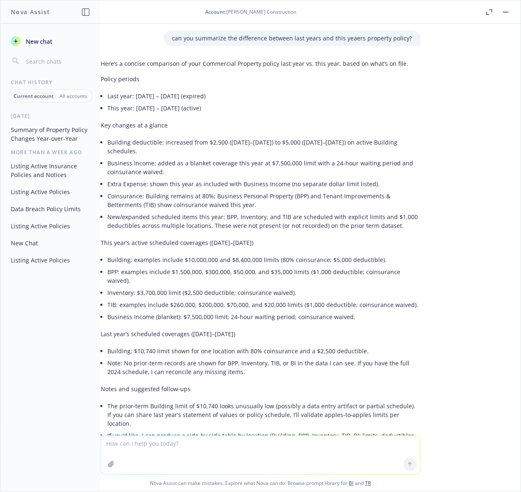 The height and width of the screenshot is (492, 521). I want to click on p: can you summarize the difference between last years and this yeaers property policy?, so click(292, 38).